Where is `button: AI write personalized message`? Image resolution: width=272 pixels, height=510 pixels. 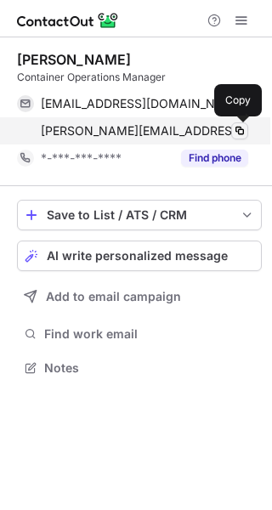
button: AI write personalized message is located at coordinates (139, 256).